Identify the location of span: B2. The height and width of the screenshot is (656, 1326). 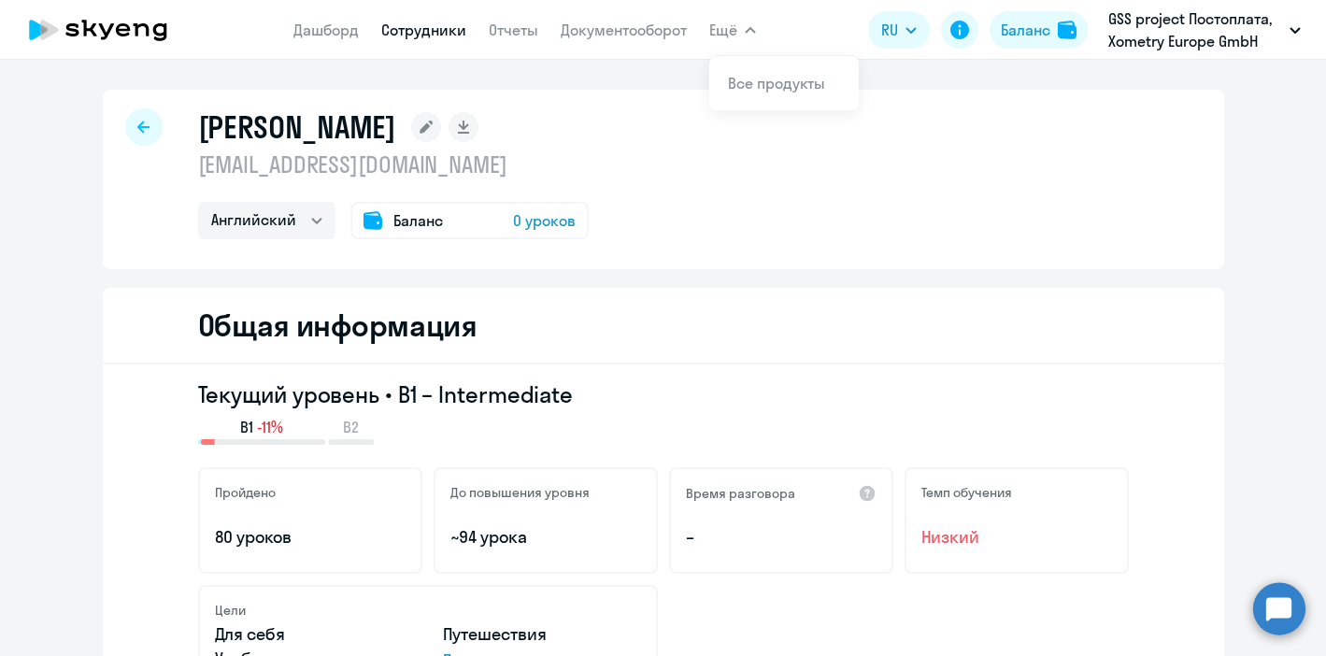
(350, 427).